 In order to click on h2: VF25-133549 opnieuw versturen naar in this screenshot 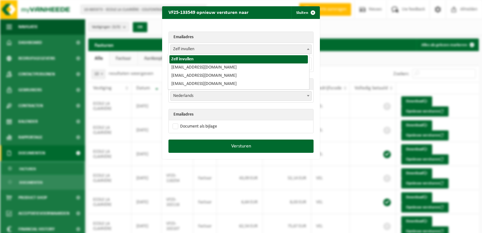, I will do `click(208, 12)`.